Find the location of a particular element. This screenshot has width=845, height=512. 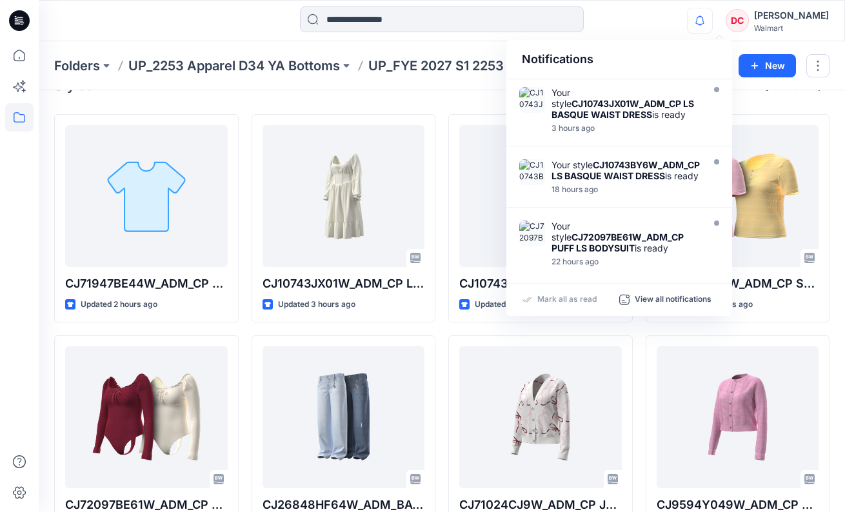

a: CJ9594Y049W_ADM_CP CABLE KNIT HEART BTN CARDIGAN is located at coordinates (738, 417).